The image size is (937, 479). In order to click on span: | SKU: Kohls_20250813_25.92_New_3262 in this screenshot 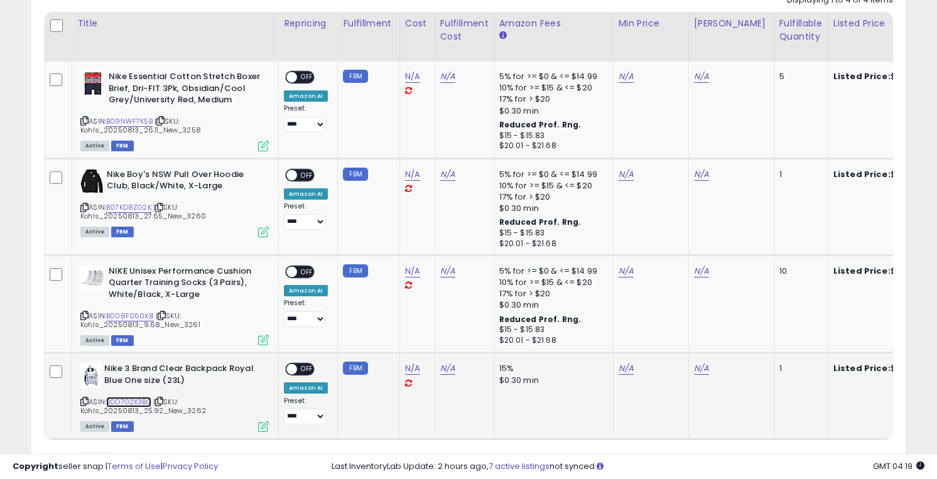, I will do `click(143, 406)`.